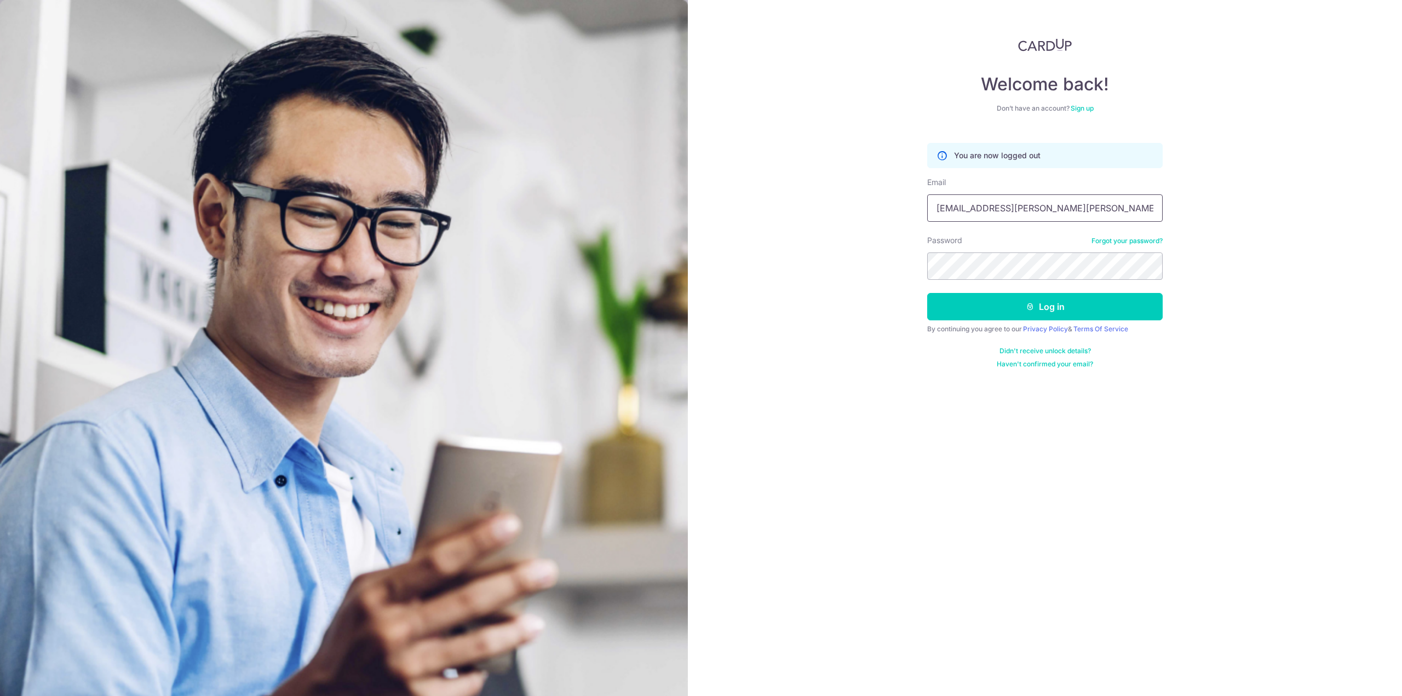 This screenshot has height=696, width=1402. Describe the element at coordinates (1046, 329) in the screenshot. I see `a: Privacy Policy` at that location.